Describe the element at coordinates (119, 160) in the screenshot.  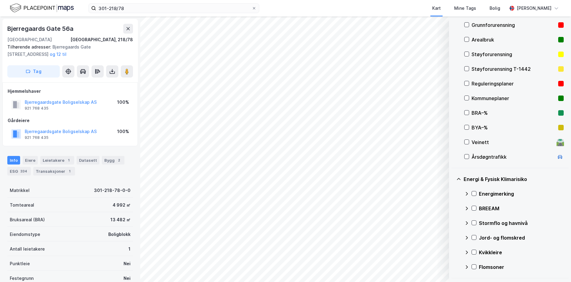
I see `div: 2` at that location.